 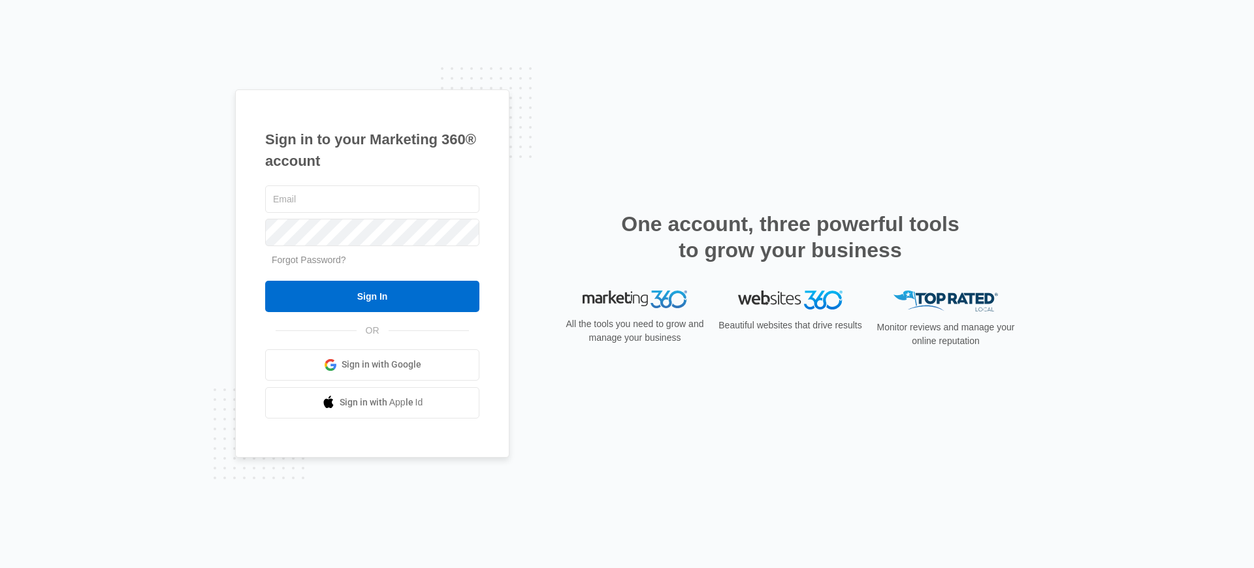 I want to click on a: Forgot Password?, so click(x=309, y=260).